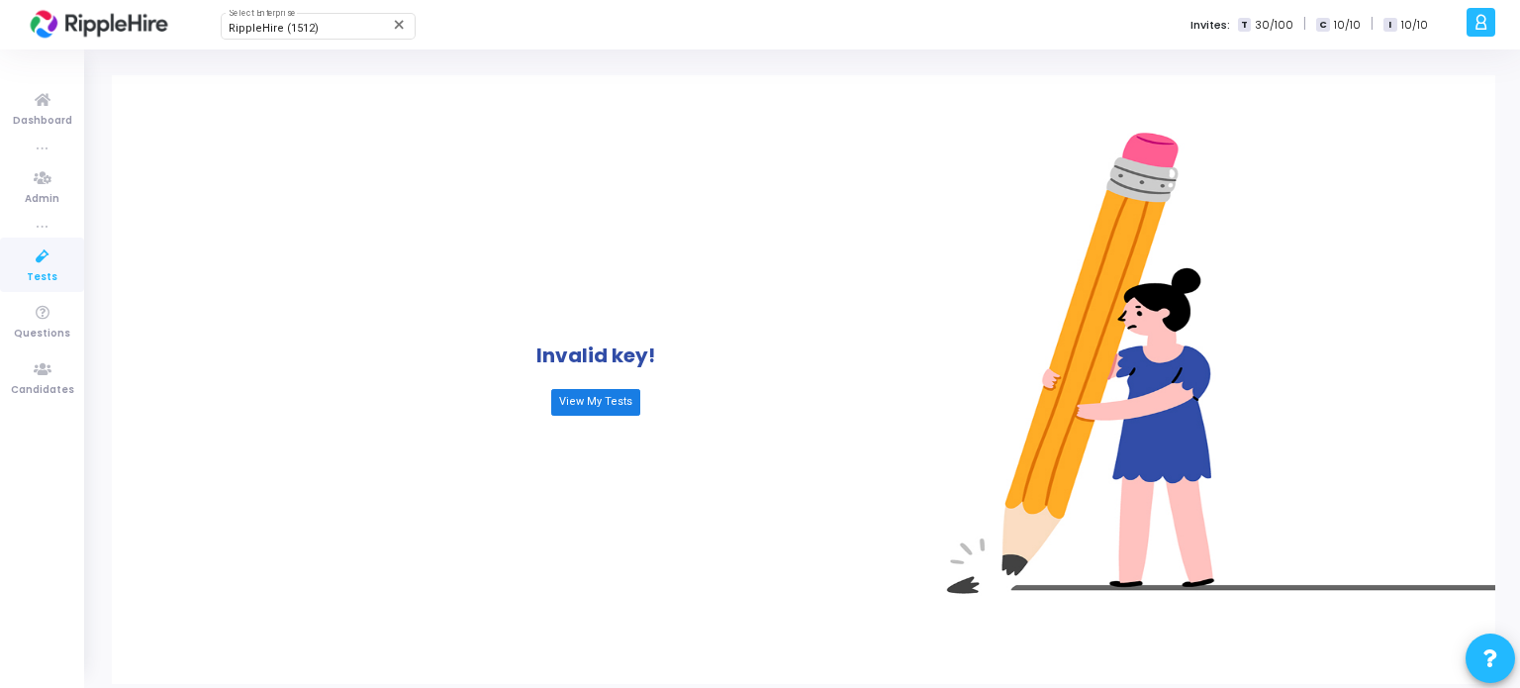 The image size is (1520, 688). What do you see at coordinates (596, 402) in the screenshot?
I see `a: View My Tests` at bounding box center [596, 402].